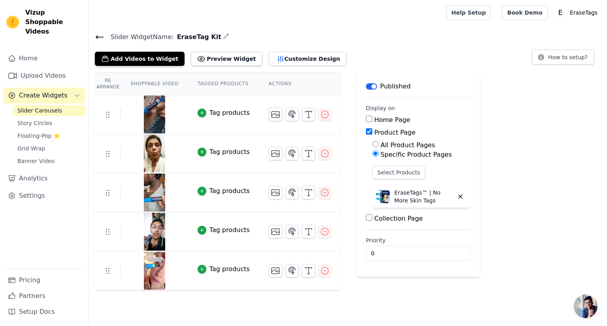 Image resolution: width=607 pixels, height=326 pixels. I want to click on p: EraseTags, so click(583, 13).